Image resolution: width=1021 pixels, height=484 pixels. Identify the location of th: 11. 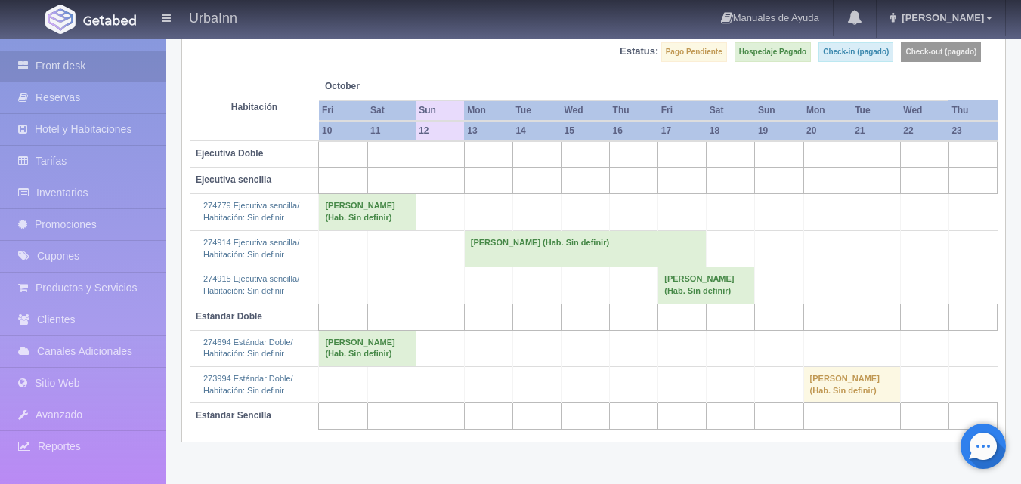
(392, 131).